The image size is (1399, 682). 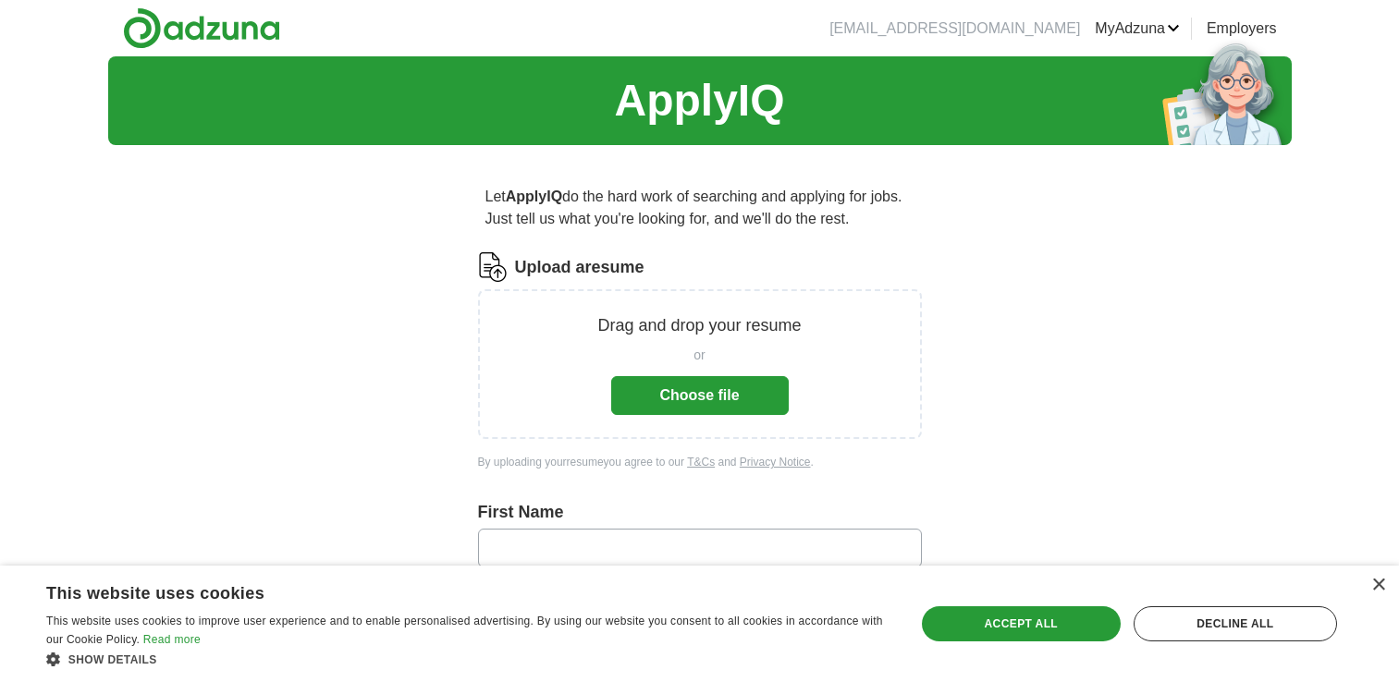 I want to click on span: or, so click(x=699, y=355).